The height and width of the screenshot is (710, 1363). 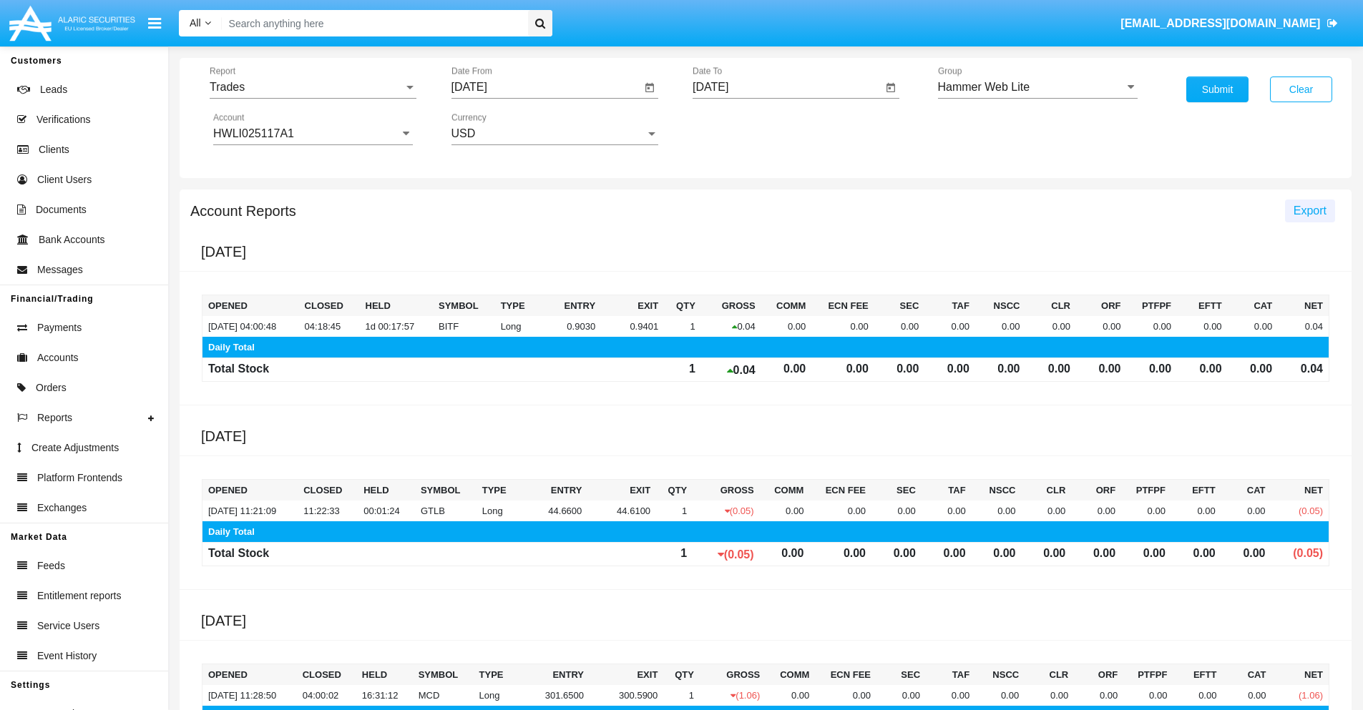 I want to click on td: BITF, so click(x=463, y=326).